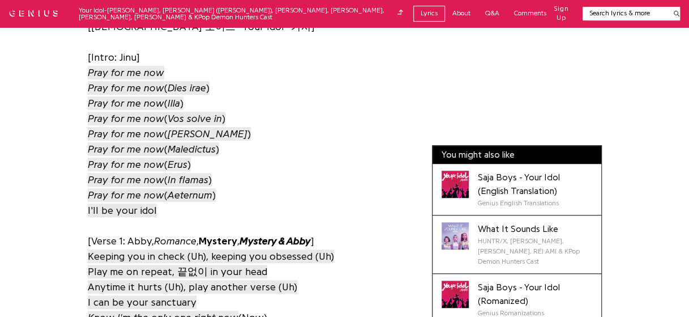  What do you see at coordinates (535, 203) in the screenshot?
I see `div: Genius English Translations` at bounding box center [535, 203].